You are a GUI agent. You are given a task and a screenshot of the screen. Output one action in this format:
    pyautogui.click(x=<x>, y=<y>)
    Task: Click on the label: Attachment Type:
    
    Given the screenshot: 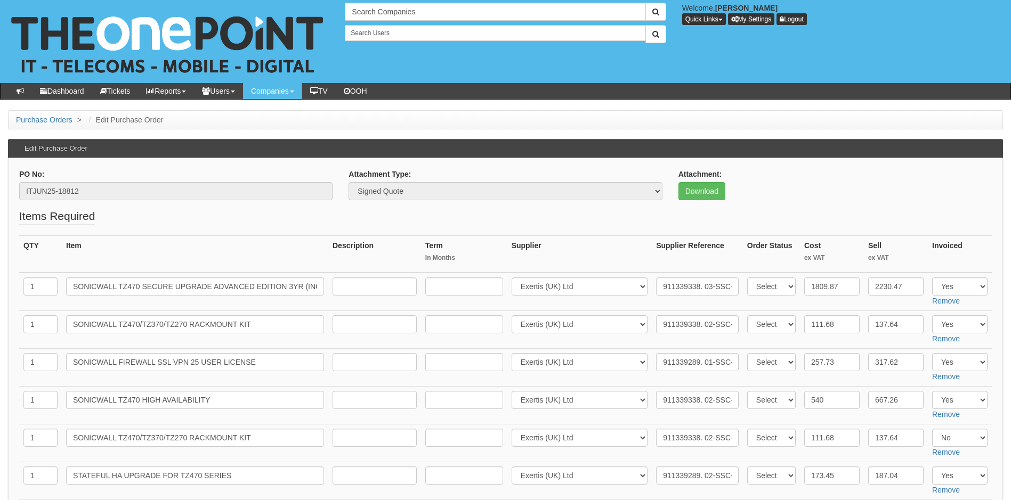 What is the action you would take?
    pyautogui.click(x=379, y=174)
    